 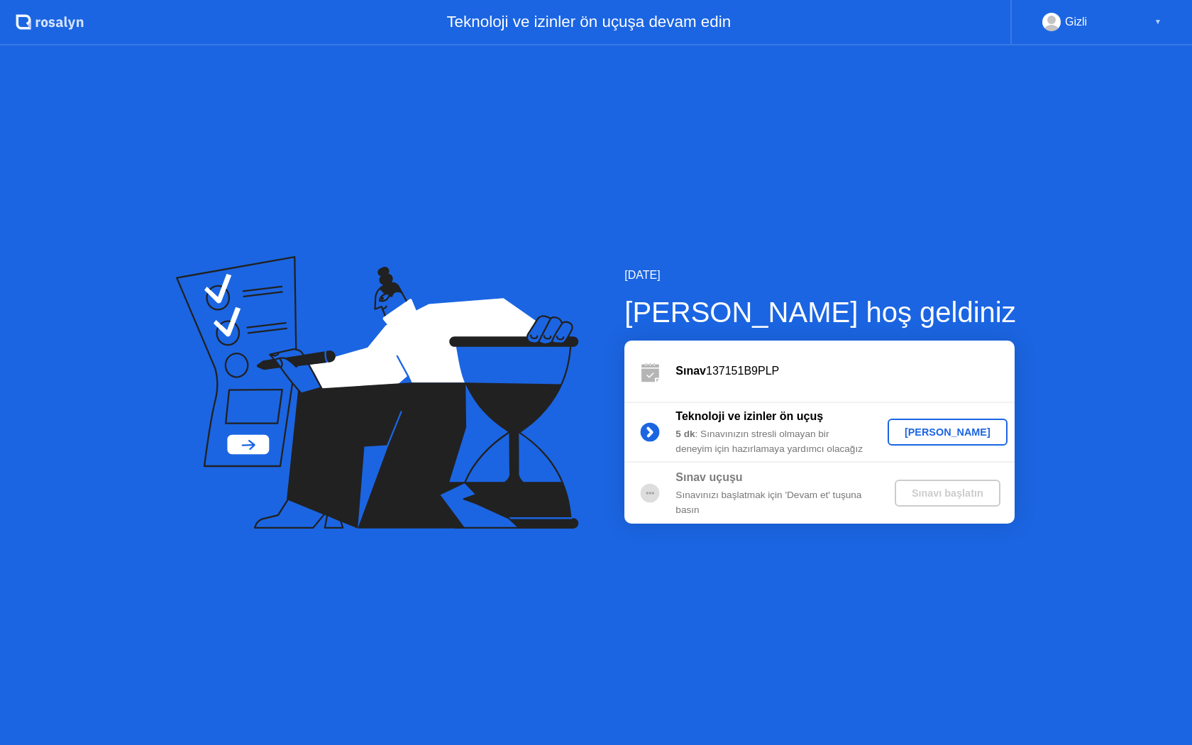 I want to click on b: 5 dk, so click(x=685, y=433).